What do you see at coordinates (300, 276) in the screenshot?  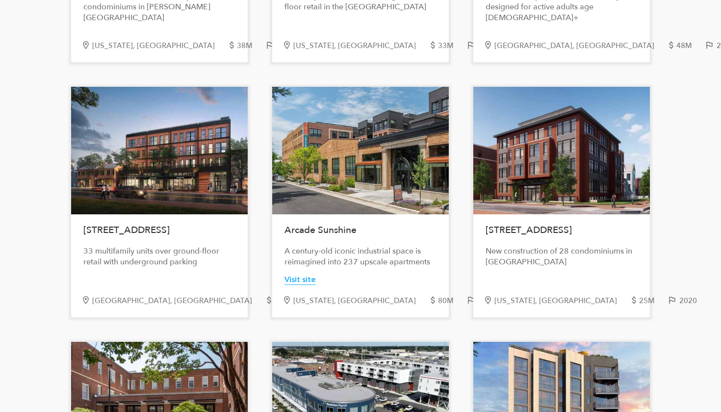 I see `a: Visit site` at bounding box center [300, 276].